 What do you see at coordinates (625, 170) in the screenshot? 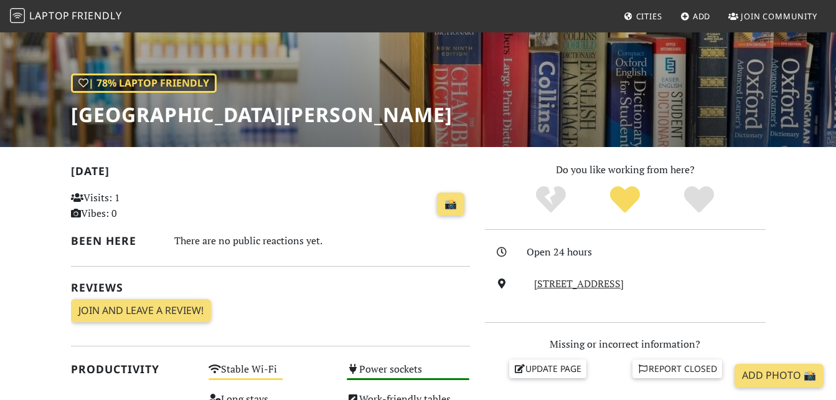
I see `p: Do you like working from here?` at bounding box center [625, 170].